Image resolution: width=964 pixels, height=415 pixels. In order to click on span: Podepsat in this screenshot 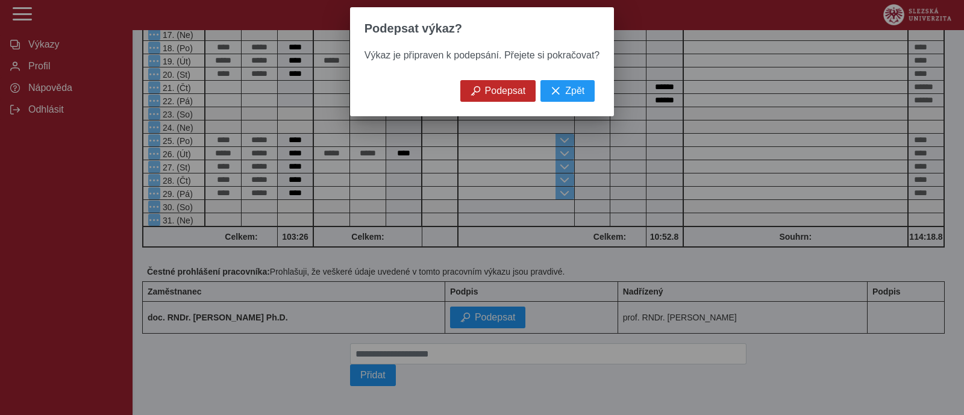, I will do `click(505, 91)`.